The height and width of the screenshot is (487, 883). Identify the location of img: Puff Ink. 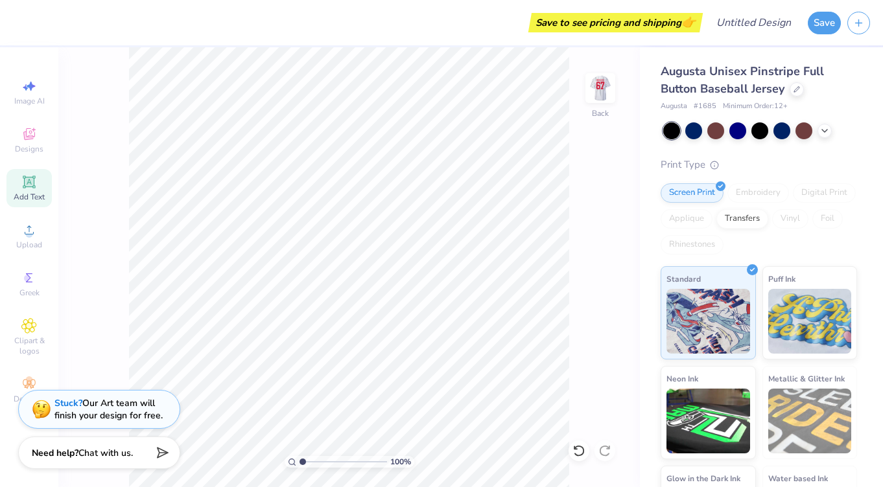
(810, 322).